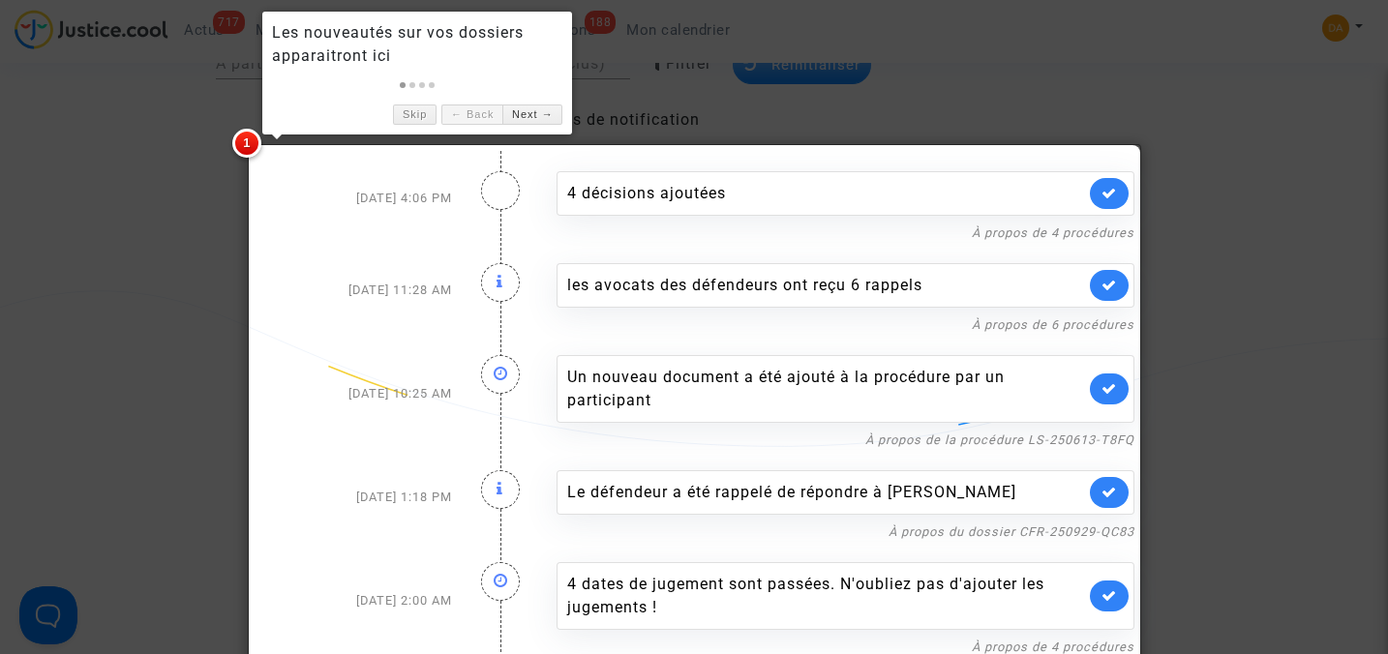 The width and height of the screenshot is (1388, 654). Describe the element at coordinates (826, 194) in the screenshot. I see `div: 4 décisions ajoutées` at that location.